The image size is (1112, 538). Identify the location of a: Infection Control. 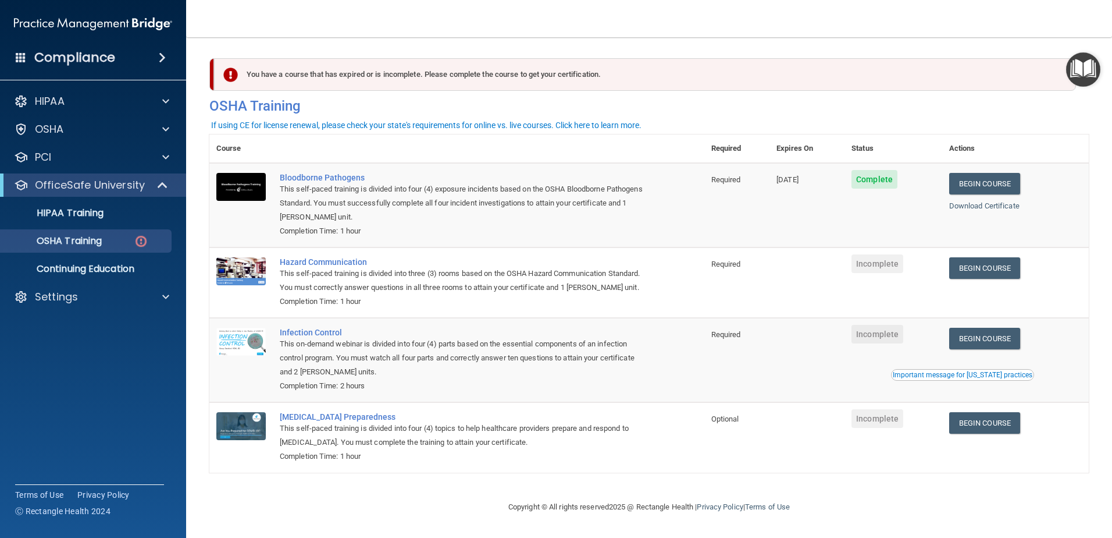
(463, 332).